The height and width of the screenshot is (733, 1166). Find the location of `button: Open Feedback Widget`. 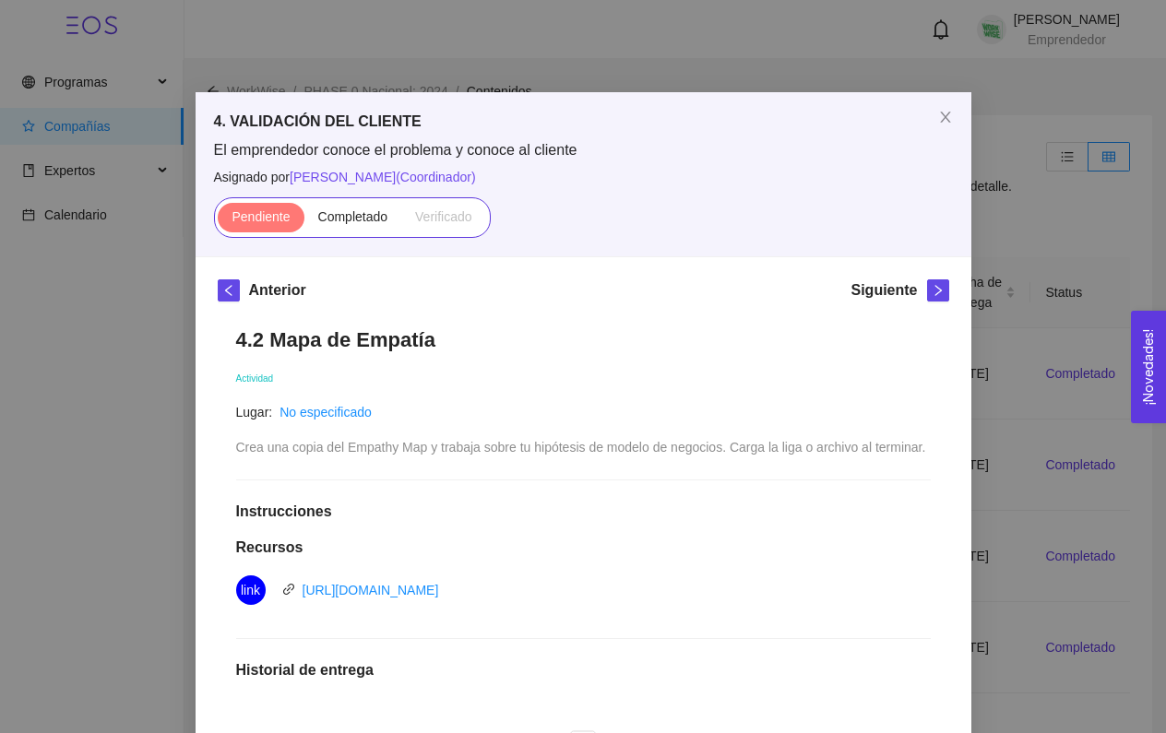

button: Open Feedback Widget is located at coordinates (1149, 367).